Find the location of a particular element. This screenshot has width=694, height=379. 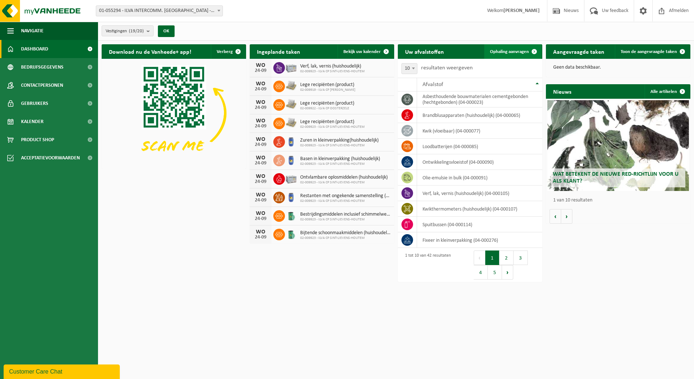

span: Verberg is located at coordinates (225, 52).